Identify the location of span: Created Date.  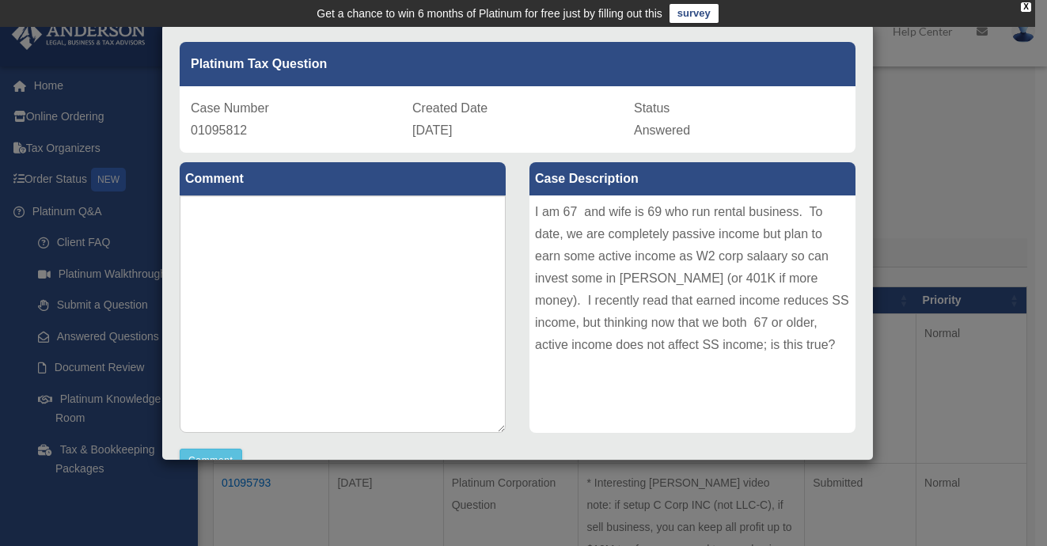
(449, 108).